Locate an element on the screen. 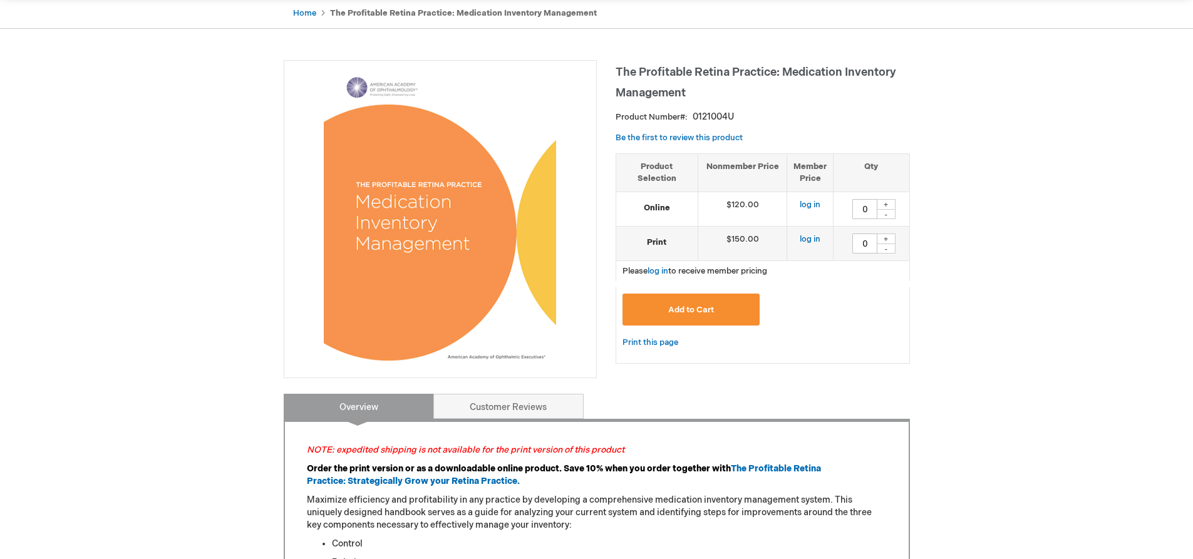 This screenshot has height=559, width=1193. th: Nonmember Price is located at coordinates (742, 173).